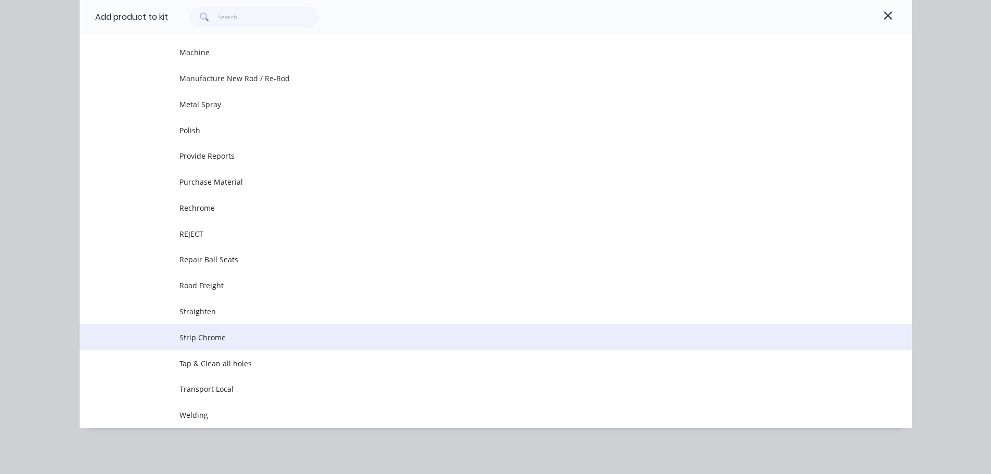 Image resolution: width=991 pixels, height=474 pixels. What do you see at coordinates (472, 311) in the screenshot?
I see `span: Straighten` at bounding box center [472, 311].